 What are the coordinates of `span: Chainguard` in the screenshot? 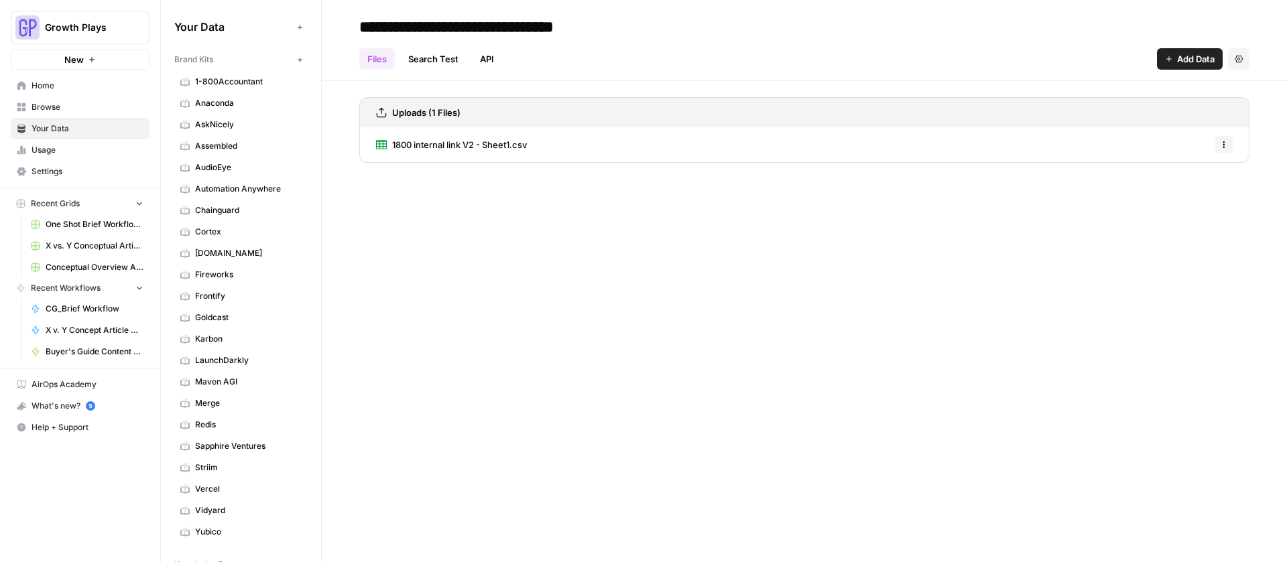 It's located at (248, 210).